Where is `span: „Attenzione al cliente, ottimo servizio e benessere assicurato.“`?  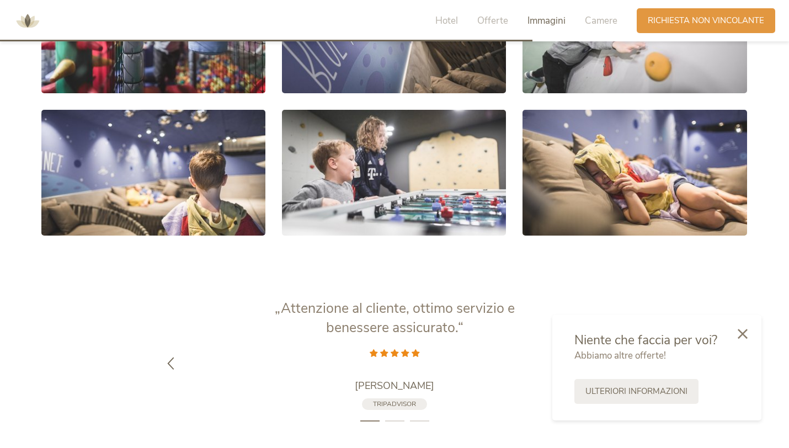 span: „Attenzione al cliente, ottimo servizio e benessere assicurato.“ is located at coordinates (395, 318).